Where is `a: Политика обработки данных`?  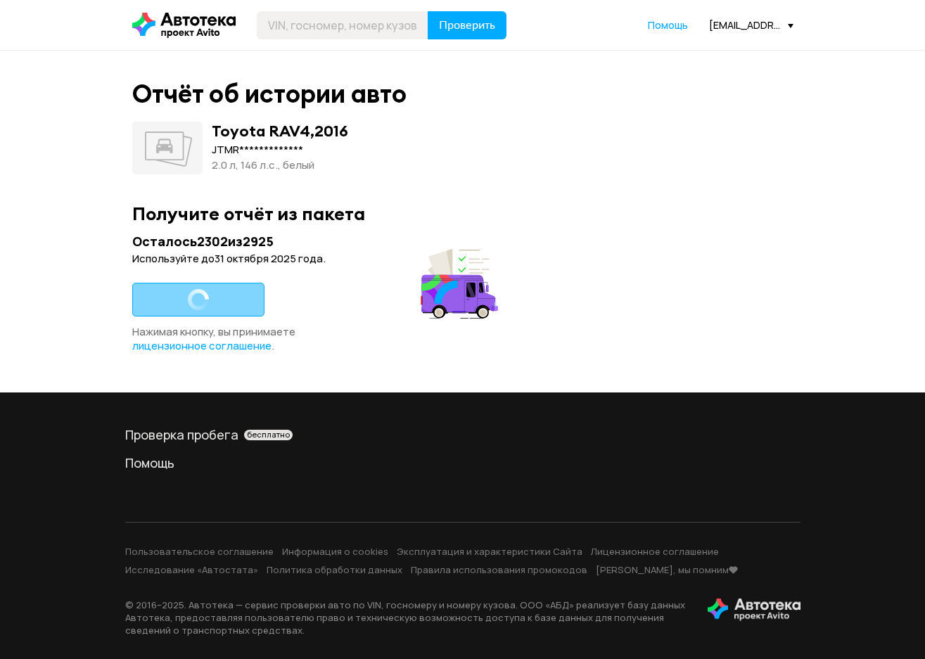
a: Политика обработки данных is located at coordinates (334, 570).